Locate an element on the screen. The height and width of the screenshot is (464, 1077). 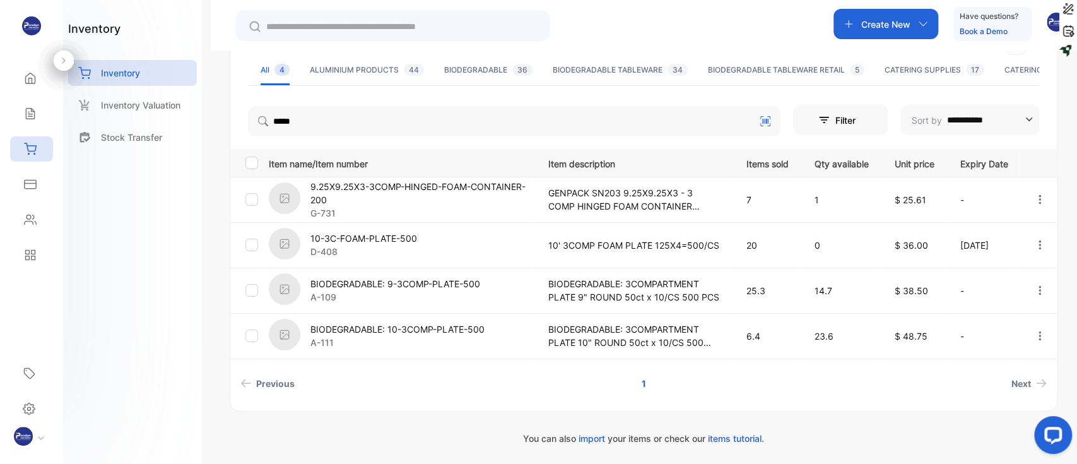
a: Inventory Valuation is located at coordinates (133, 105).